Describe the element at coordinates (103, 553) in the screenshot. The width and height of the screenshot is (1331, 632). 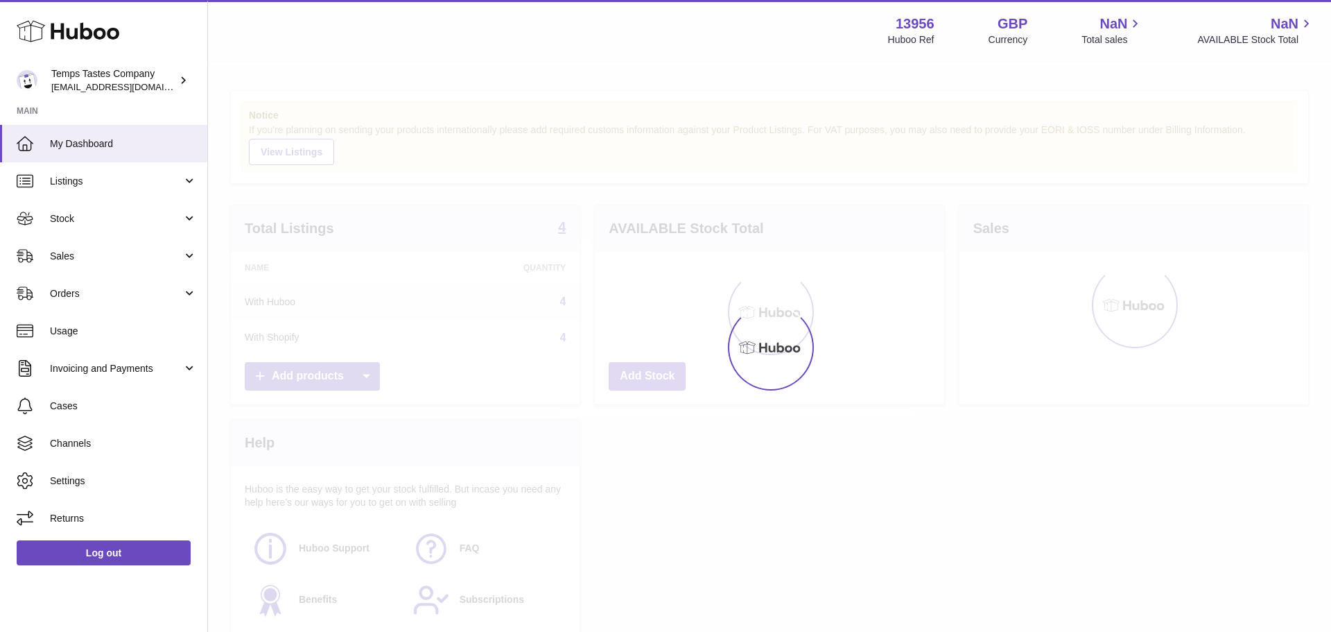
I see `a: Log out` at that location.